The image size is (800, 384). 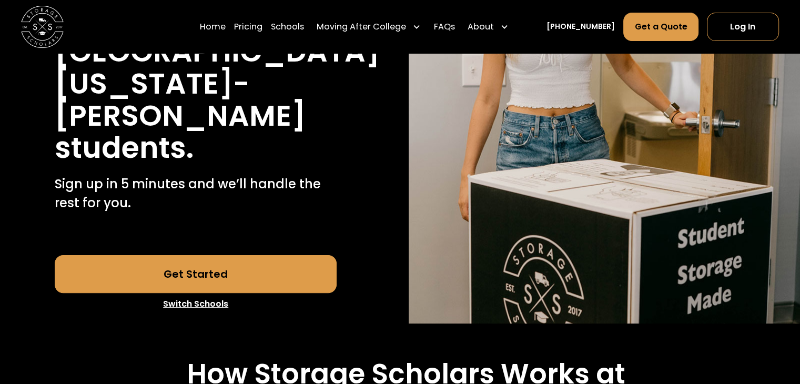 What do you see at coordinates (42, 26) in the screenshot?
I see `img: Storage Scholars main logo` at bounding box center [42, 26].